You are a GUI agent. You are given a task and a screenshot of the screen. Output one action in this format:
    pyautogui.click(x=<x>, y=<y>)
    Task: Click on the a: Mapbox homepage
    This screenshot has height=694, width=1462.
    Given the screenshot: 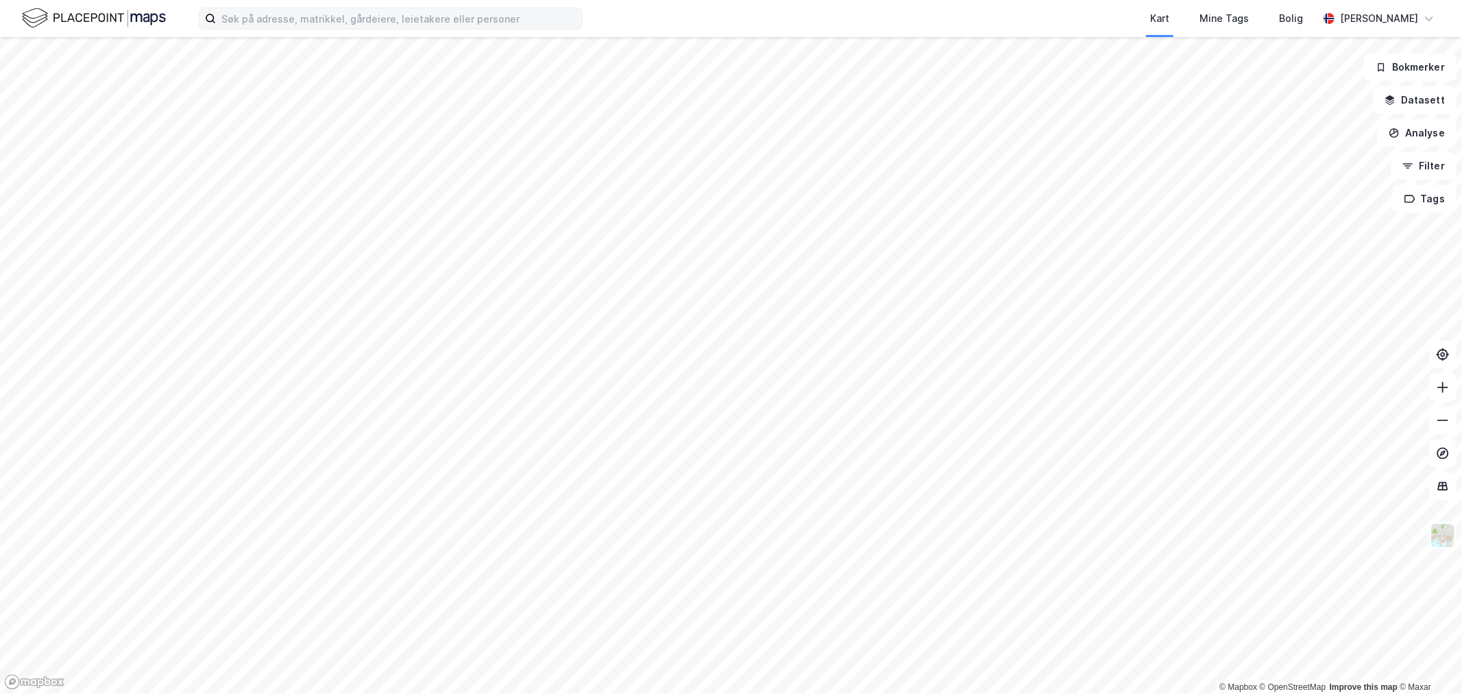 What is the action you would take?
    pyautogui.click(x=34, y=681)
    